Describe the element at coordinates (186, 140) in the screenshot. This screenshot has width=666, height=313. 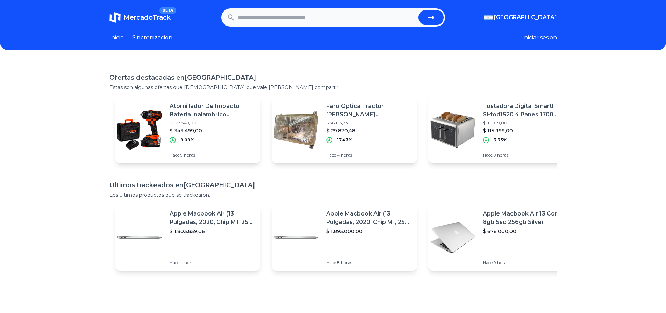
I see `p: -9,09%` at that location.